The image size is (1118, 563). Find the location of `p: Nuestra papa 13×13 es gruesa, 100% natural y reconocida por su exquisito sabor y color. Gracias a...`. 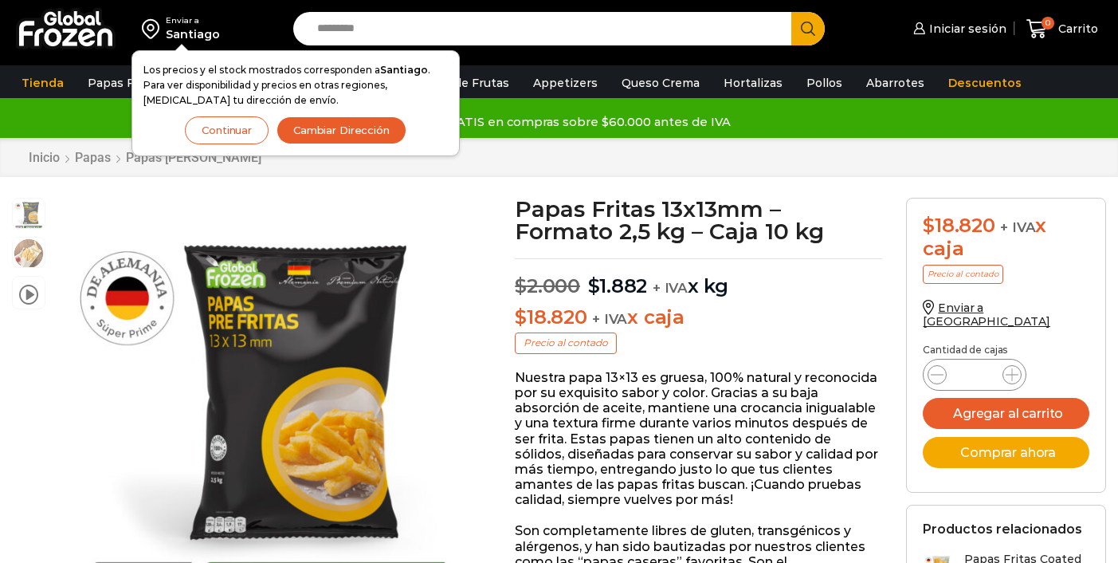

p: Nuestra papa 13×13 es gruesa, 100% natural y reconocida por su exquisito sabor y color. Gracias a... is located at coordinates (698, 438).